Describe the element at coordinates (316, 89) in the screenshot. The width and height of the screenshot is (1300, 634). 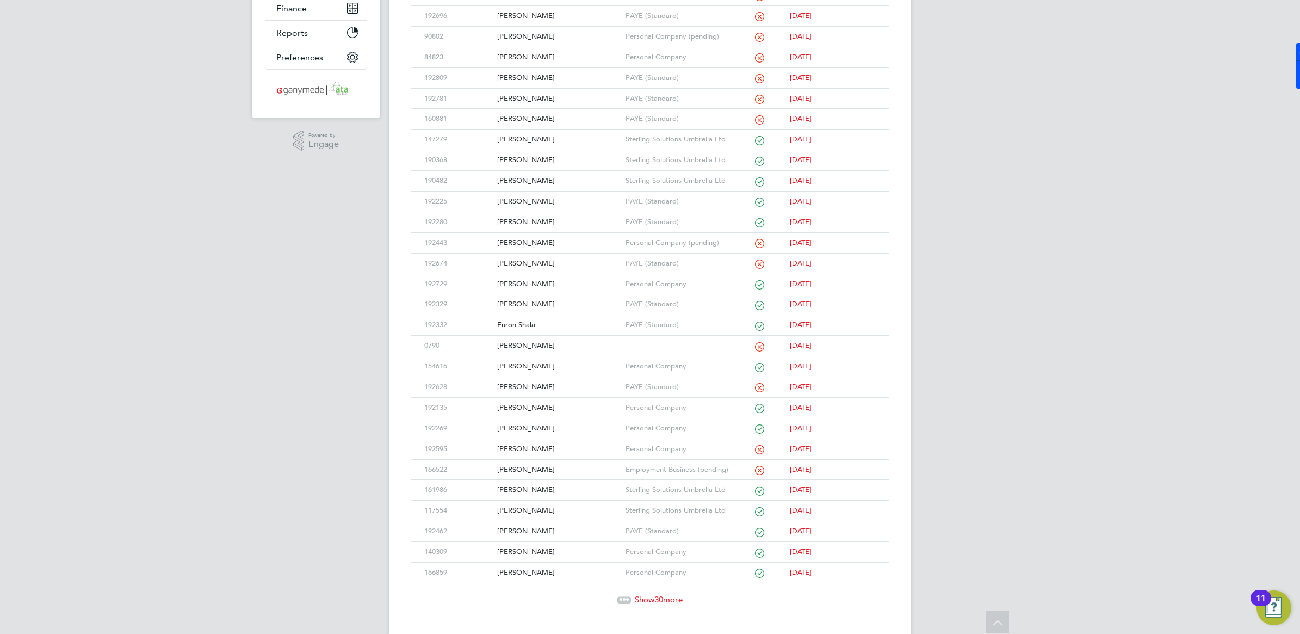
I see `img: ganymedesolutions-logo-retina.png` at that location.